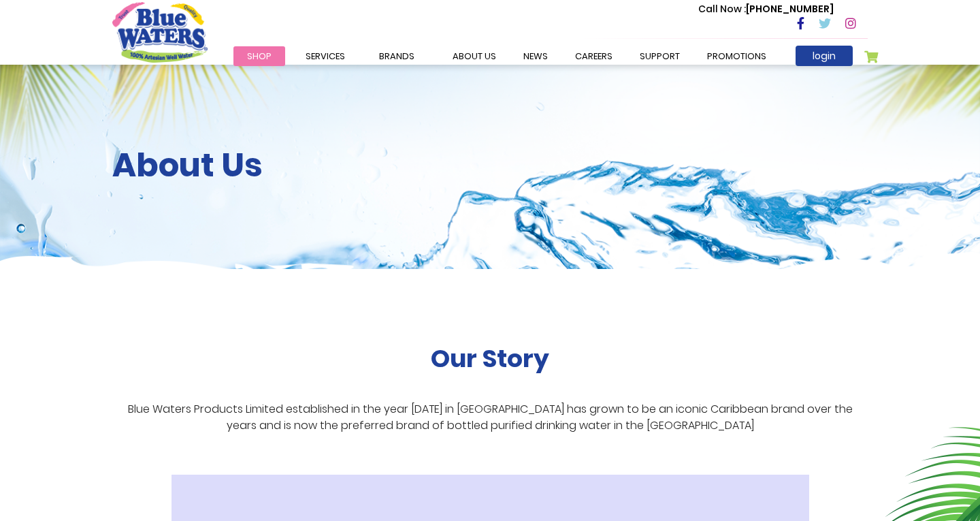 Image resolution: width=980 pixels, height=521 pixels. I want to click on a: support, so click(659, 56).